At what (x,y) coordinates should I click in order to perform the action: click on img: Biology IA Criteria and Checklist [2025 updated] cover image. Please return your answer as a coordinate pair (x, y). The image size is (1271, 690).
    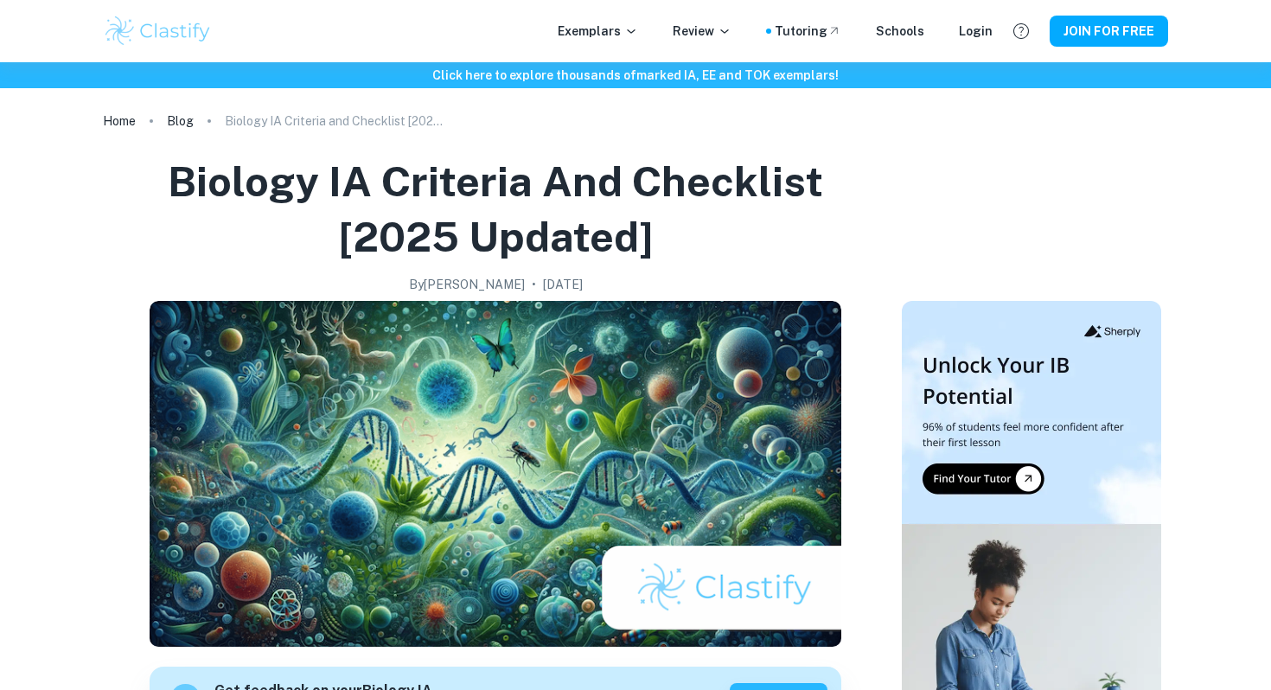
    Looking at the image, I should click on (495, 474).